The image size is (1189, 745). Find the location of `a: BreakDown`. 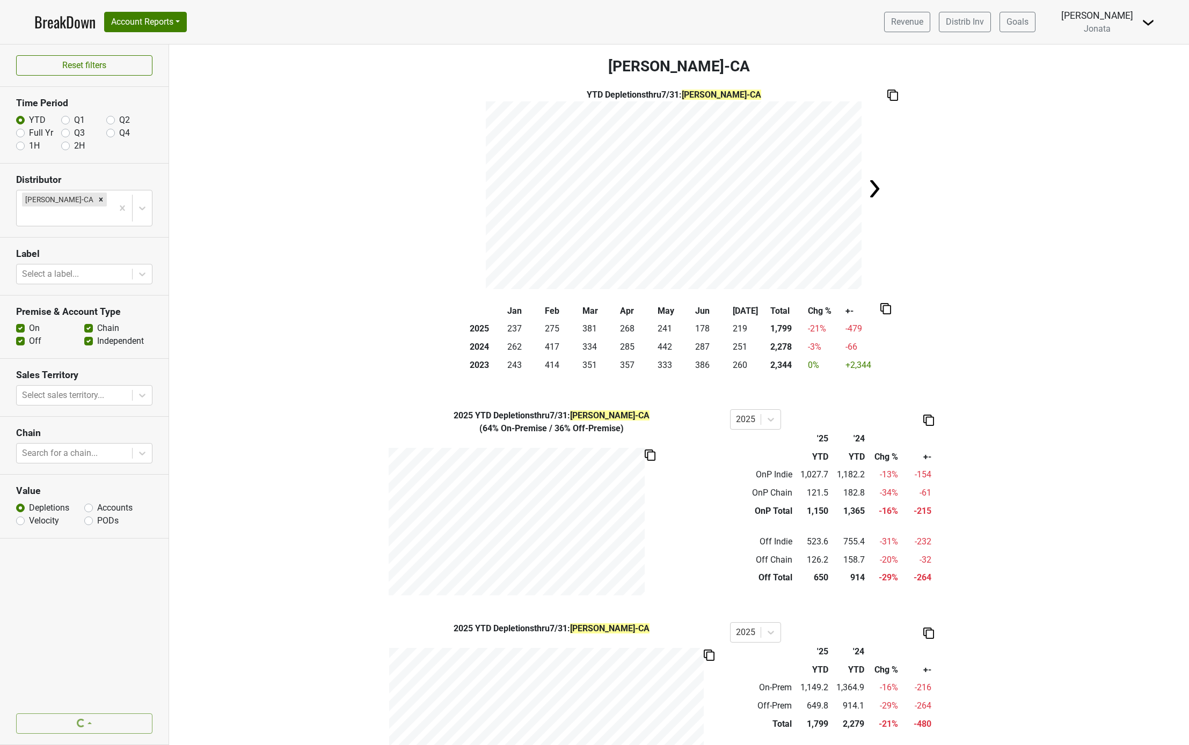

a: BreakDown is located at coordinates (65, 22).